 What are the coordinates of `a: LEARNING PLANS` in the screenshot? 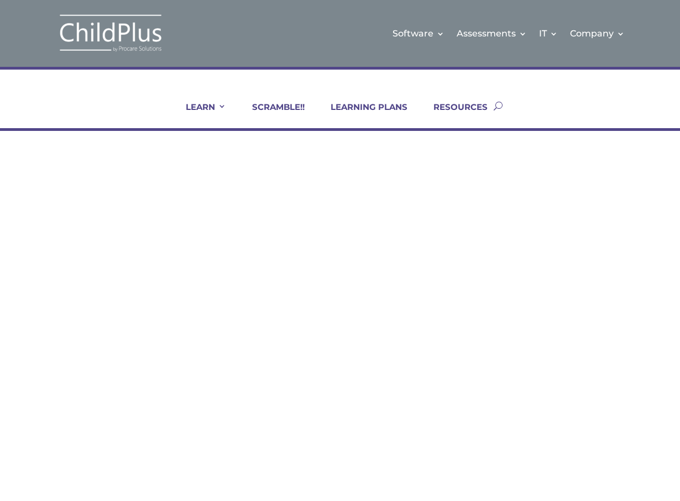 It's located at (362, 115).